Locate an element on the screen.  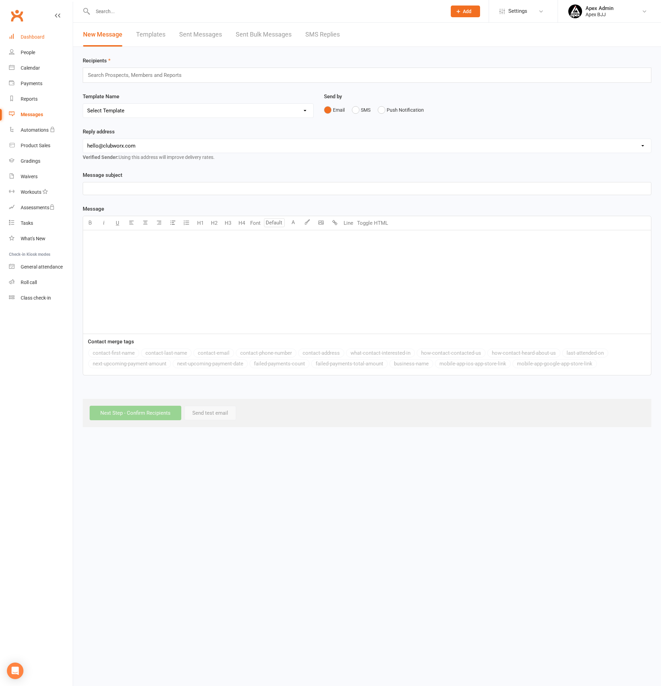
div: Automations is located at coordinates (34, 130).